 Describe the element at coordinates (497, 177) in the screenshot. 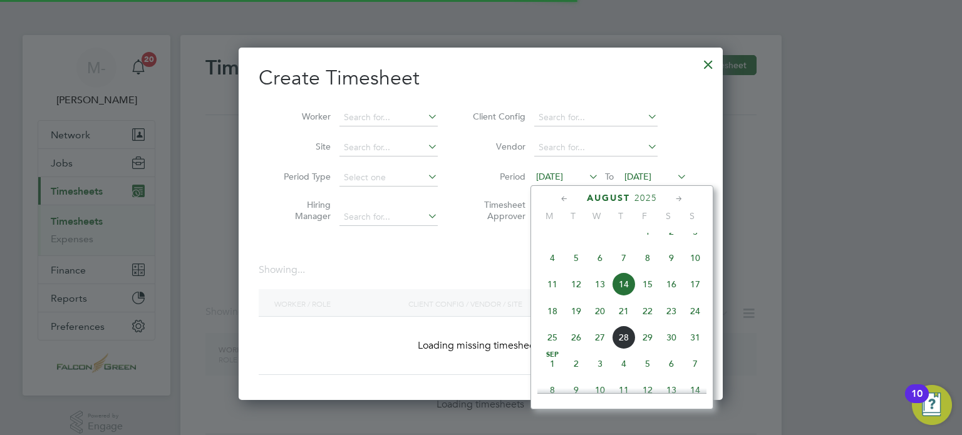

I see `label: Period` at that location.